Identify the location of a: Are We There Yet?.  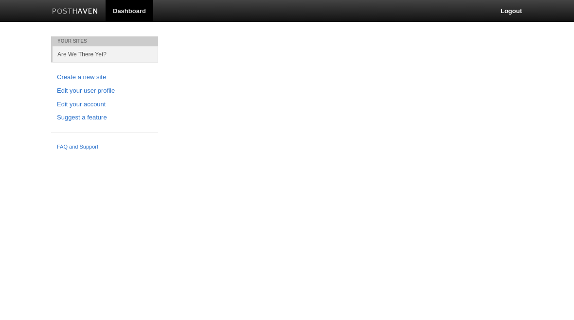
(105, 54).